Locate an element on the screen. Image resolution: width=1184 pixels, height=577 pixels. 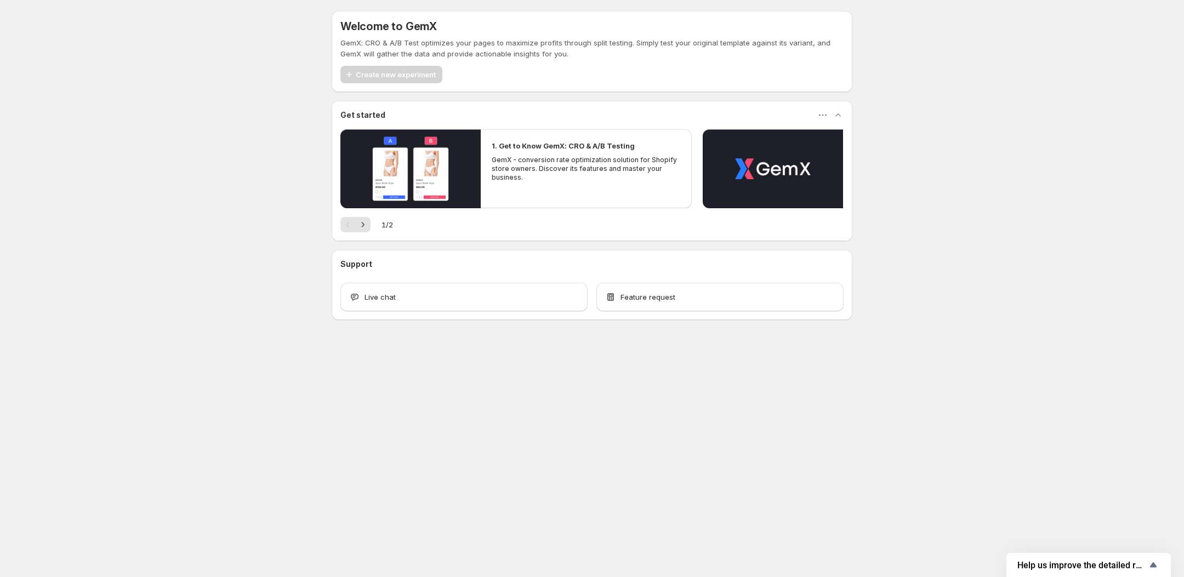
span: Feature request is located at coordinates (648, 297).